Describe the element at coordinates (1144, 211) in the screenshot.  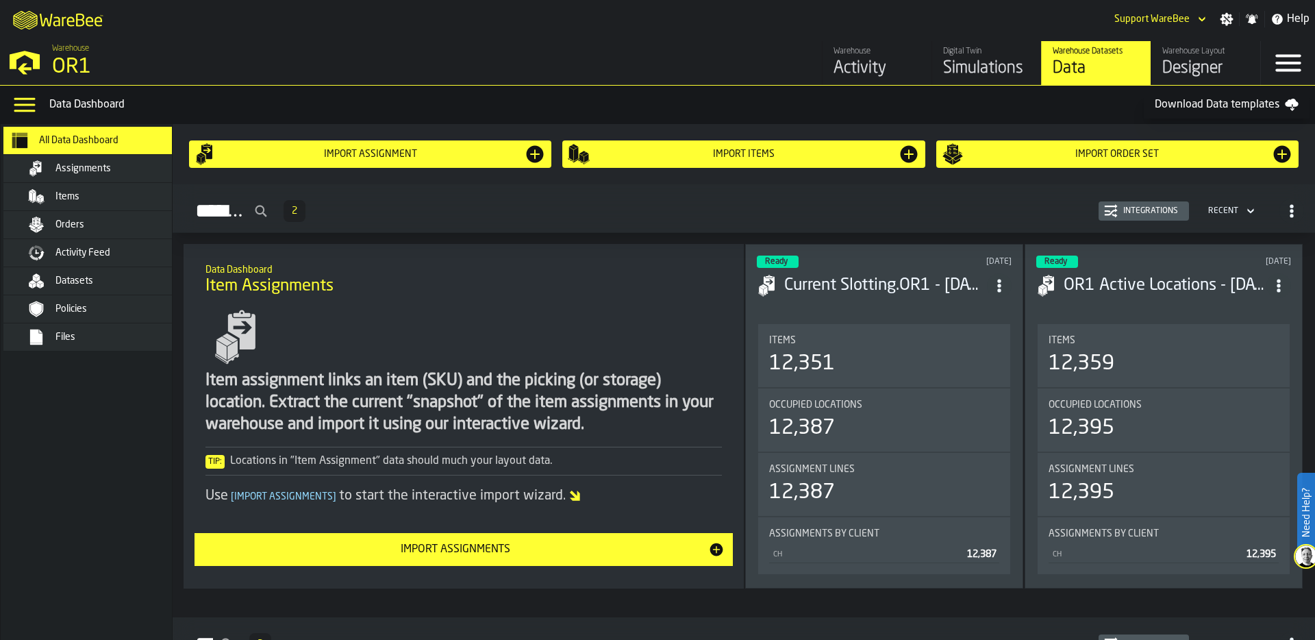
I see `button: button-Integrations` at that location.